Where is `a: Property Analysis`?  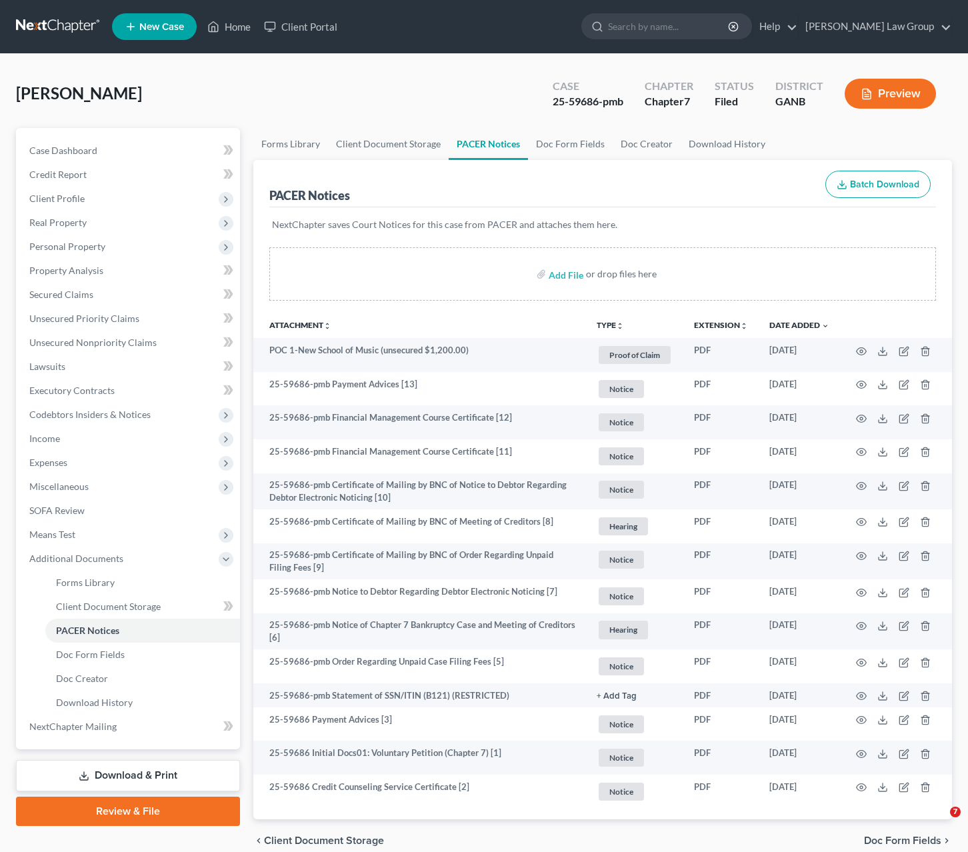 a: Property Analysis is located at coordinates (129, 271).